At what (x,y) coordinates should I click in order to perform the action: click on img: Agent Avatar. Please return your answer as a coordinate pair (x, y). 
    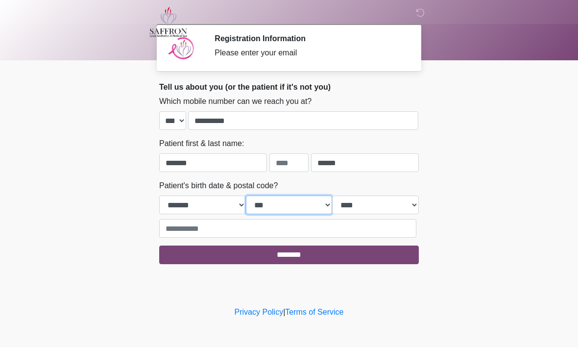
    Looking at the image, I should click on (181, 49).